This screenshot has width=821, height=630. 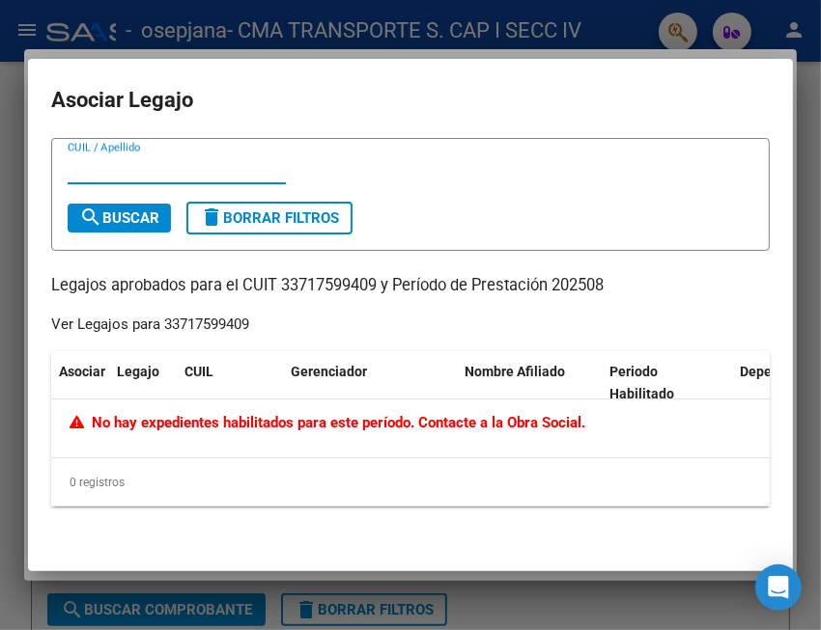 What do you see at coordinates (666, 383) in the screenshot?
I see `datatable-header-cell: Periodo Habilitado` at bounding box center [666, 383].